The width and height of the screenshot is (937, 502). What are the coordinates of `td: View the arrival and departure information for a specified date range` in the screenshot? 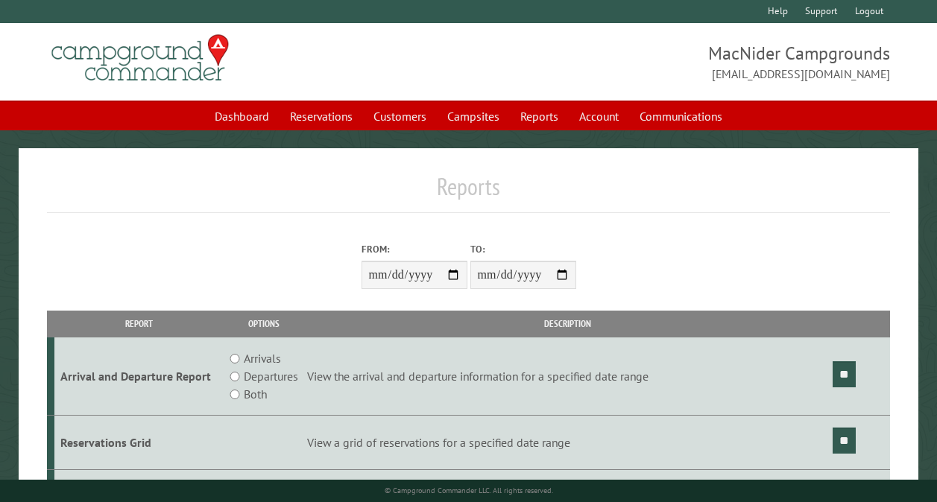 It's located at (567, 376).